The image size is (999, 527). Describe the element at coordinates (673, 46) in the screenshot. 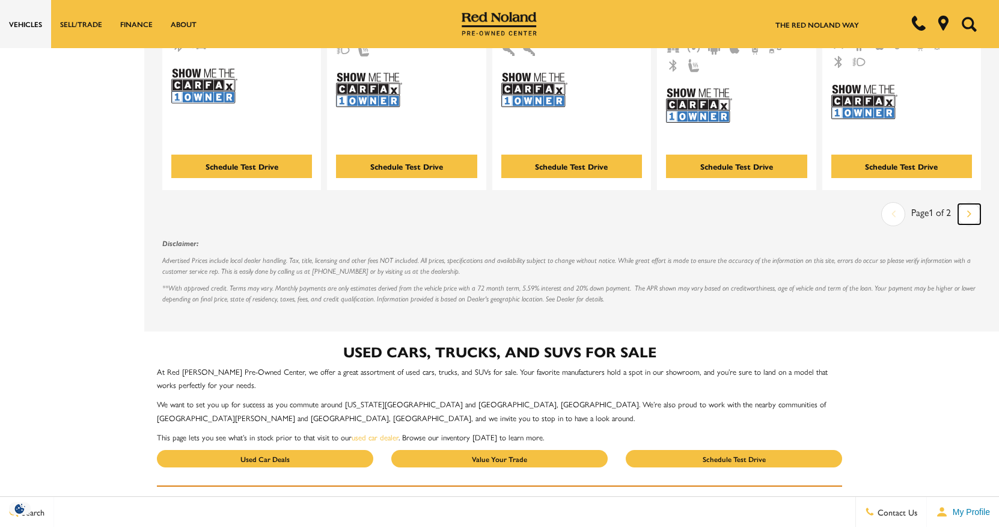

I see `span: Third Row Seats` at that location.